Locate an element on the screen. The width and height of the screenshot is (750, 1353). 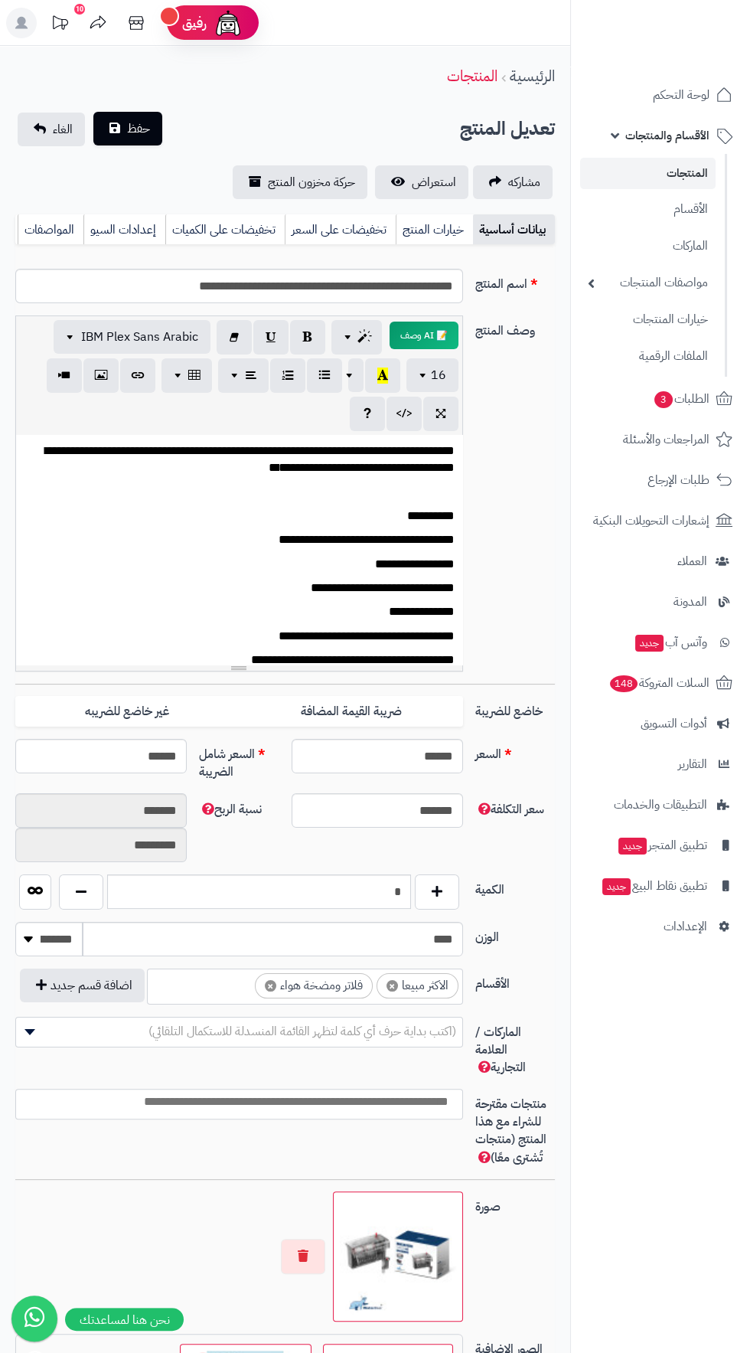
span: سعر التكلفة is located at coordinates (510, 809).